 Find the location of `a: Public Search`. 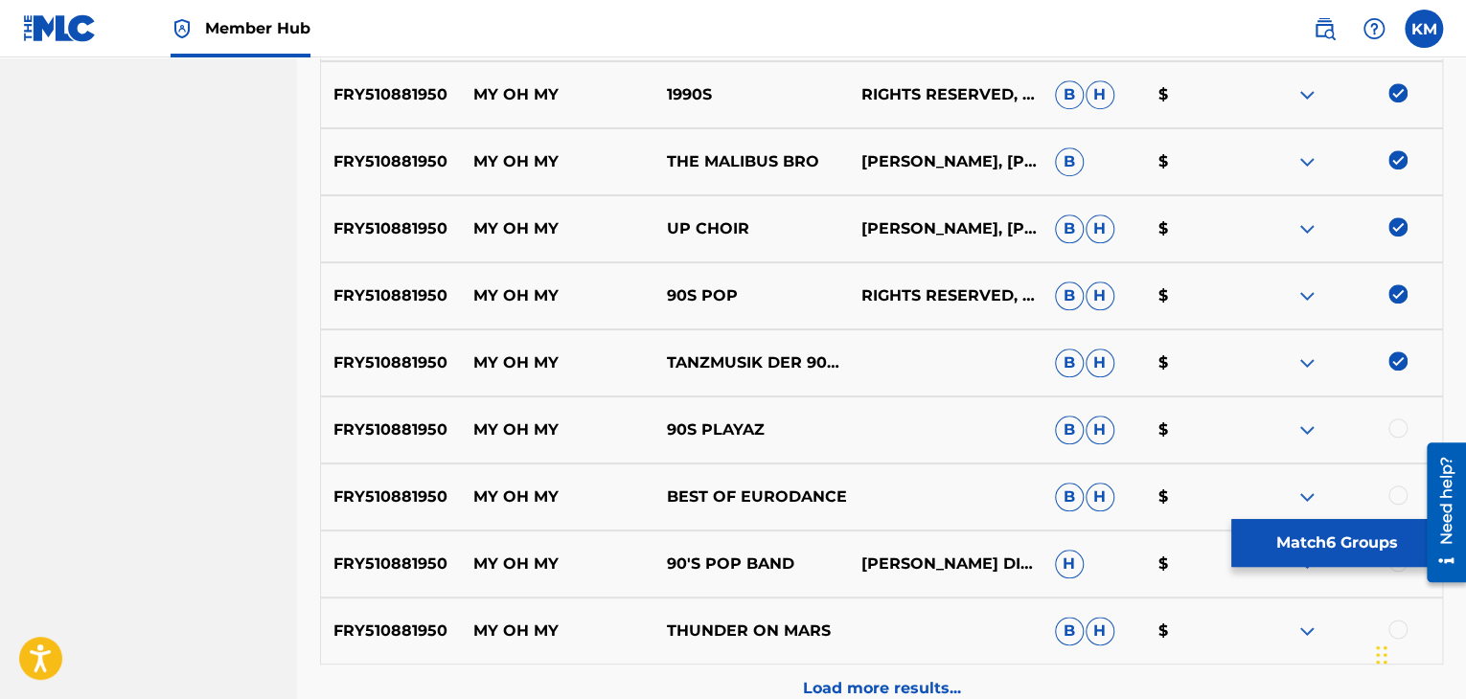

a: Public Search is located at coordinates (1324, 29).